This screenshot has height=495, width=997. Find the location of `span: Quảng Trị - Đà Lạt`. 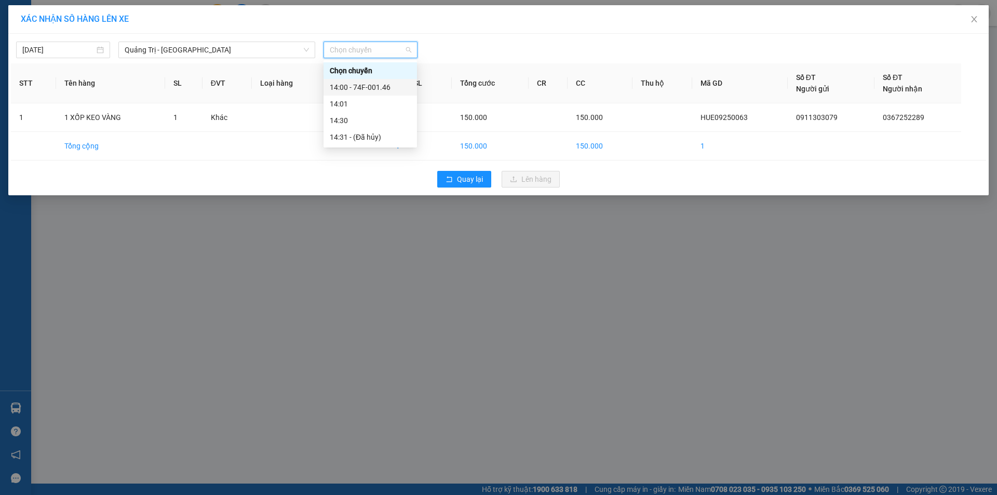

span: Quảng Trị - Đà Lạt is located at coordinates (217, 50).